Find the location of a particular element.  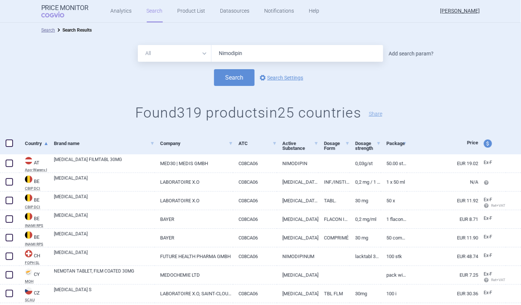

a: EUR 19.02 is located at coordinates (442, 163).